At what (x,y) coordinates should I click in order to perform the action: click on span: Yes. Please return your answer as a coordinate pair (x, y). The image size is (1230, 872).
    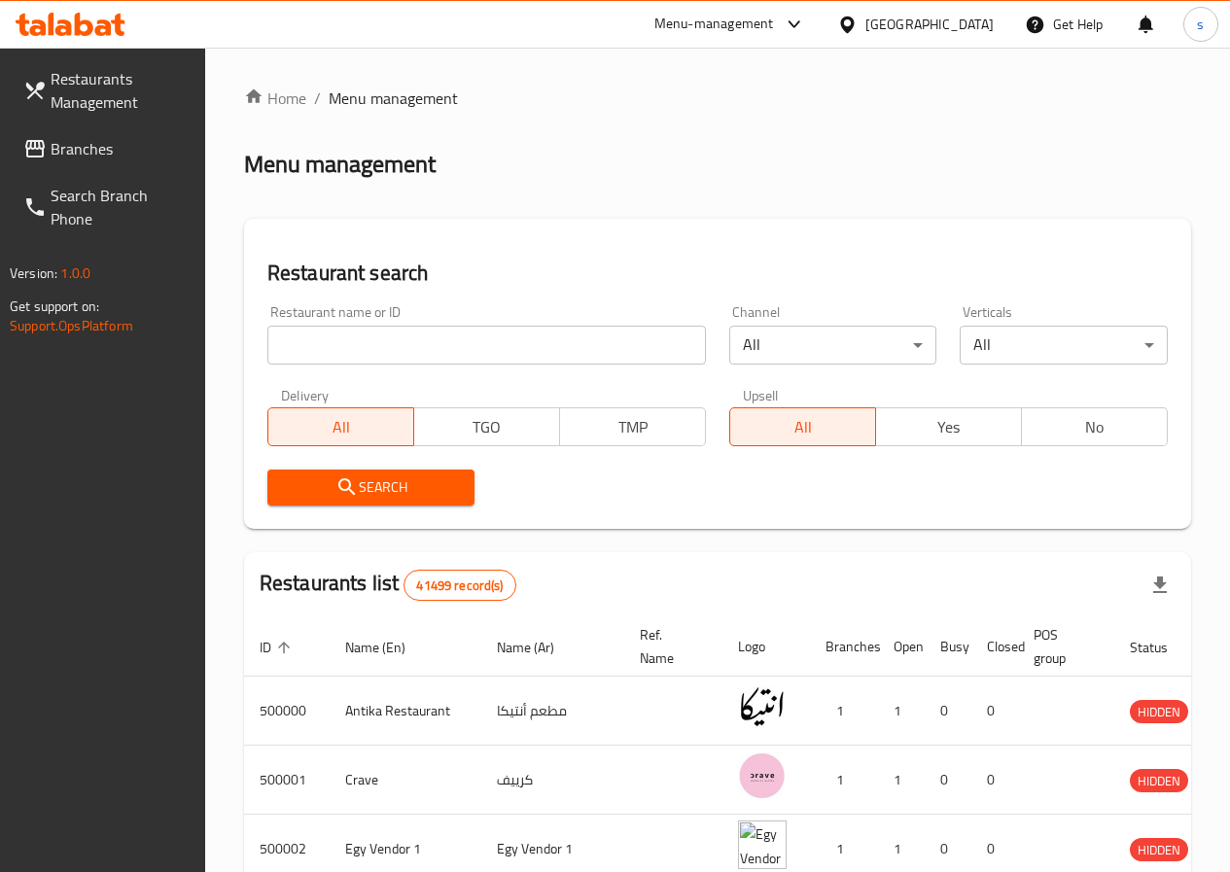
    Looking at the image, I should click on (949, 427).